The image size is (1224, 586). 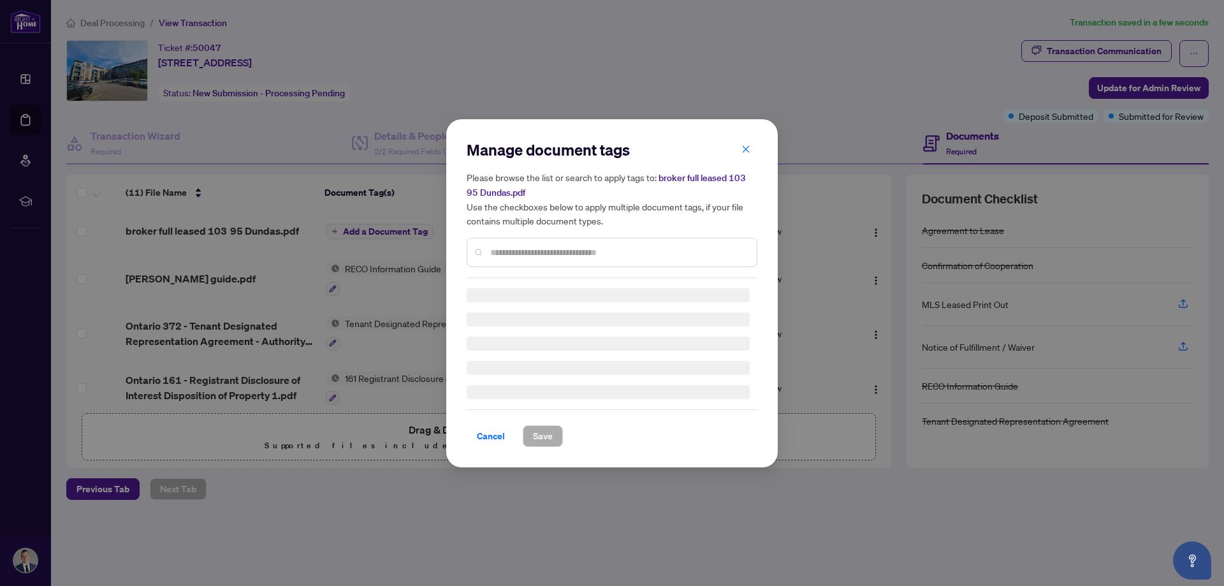 What do you see at coordinates (612, 150) in the screenshot?
I see `h2: Manage document tags` at bounding box center [612, 150].